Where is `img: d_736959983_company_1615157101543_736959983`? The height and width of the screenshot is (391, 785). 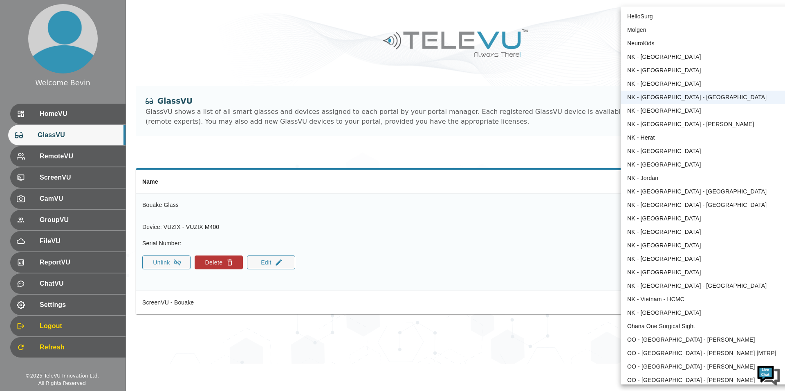
img: d_736959983_company_1615157101543_736959983 is located at coordinates (24, 48).